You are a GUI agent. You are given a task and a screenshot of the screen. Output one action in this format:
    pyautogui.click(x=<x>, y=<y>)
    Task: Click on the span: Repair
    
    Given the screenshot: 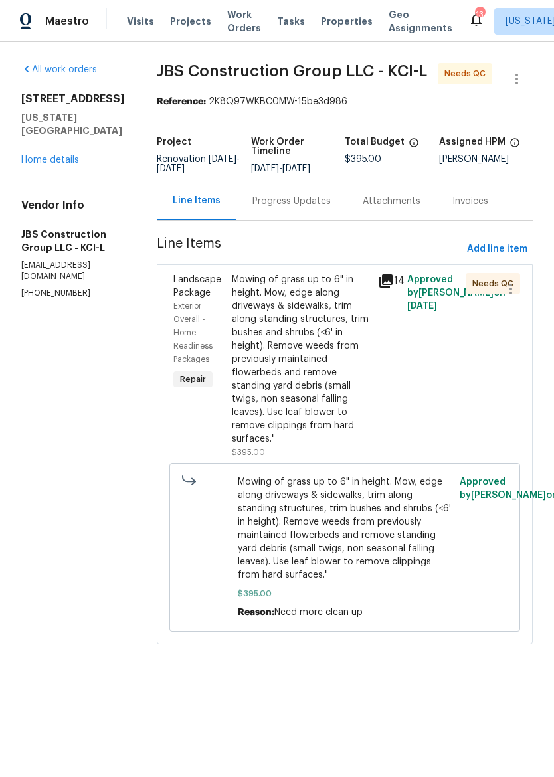 What is the action you would take?
    pyautogui.click(x=193, y=379)
    